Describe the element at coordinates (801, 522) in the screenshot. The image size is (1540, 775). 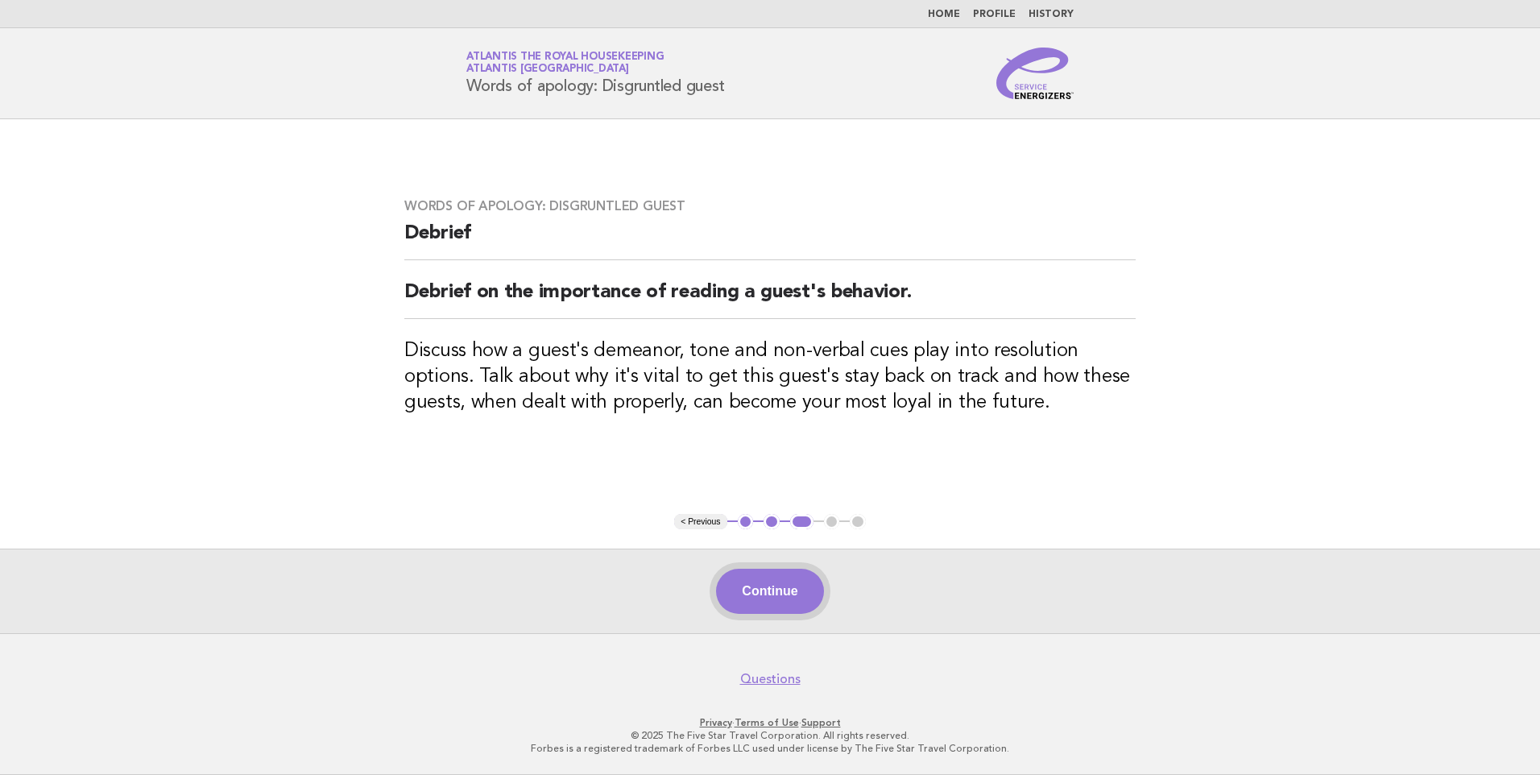
I see `button: 3` at that location.